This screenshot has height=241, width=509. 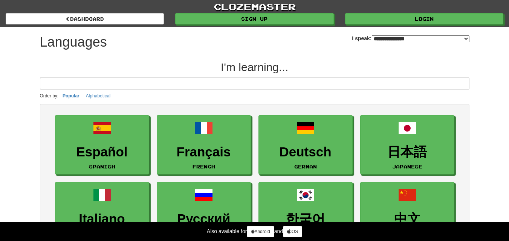 What do you see at coordinates (410, 38) in the screenshot?
I see `label: I speak:` at bounding box center [410, 38].